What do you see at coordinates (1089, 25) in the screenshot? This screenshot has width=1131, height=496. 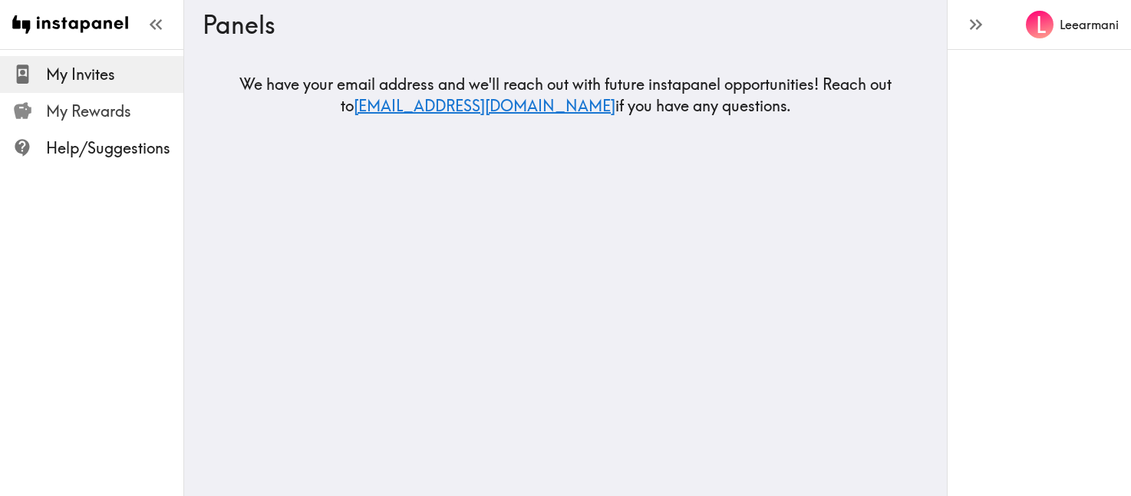 I see `h6: Leearmani` at bounding box center [1089, 25].